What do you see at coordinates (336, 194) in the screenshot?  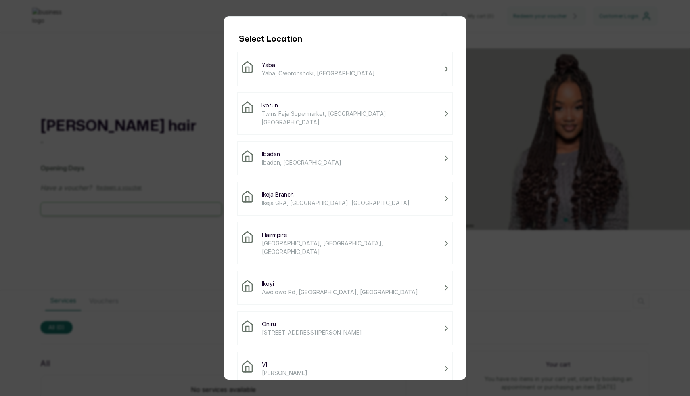 I see `span: Ikeja Branch` at bounding box center [336, 194].